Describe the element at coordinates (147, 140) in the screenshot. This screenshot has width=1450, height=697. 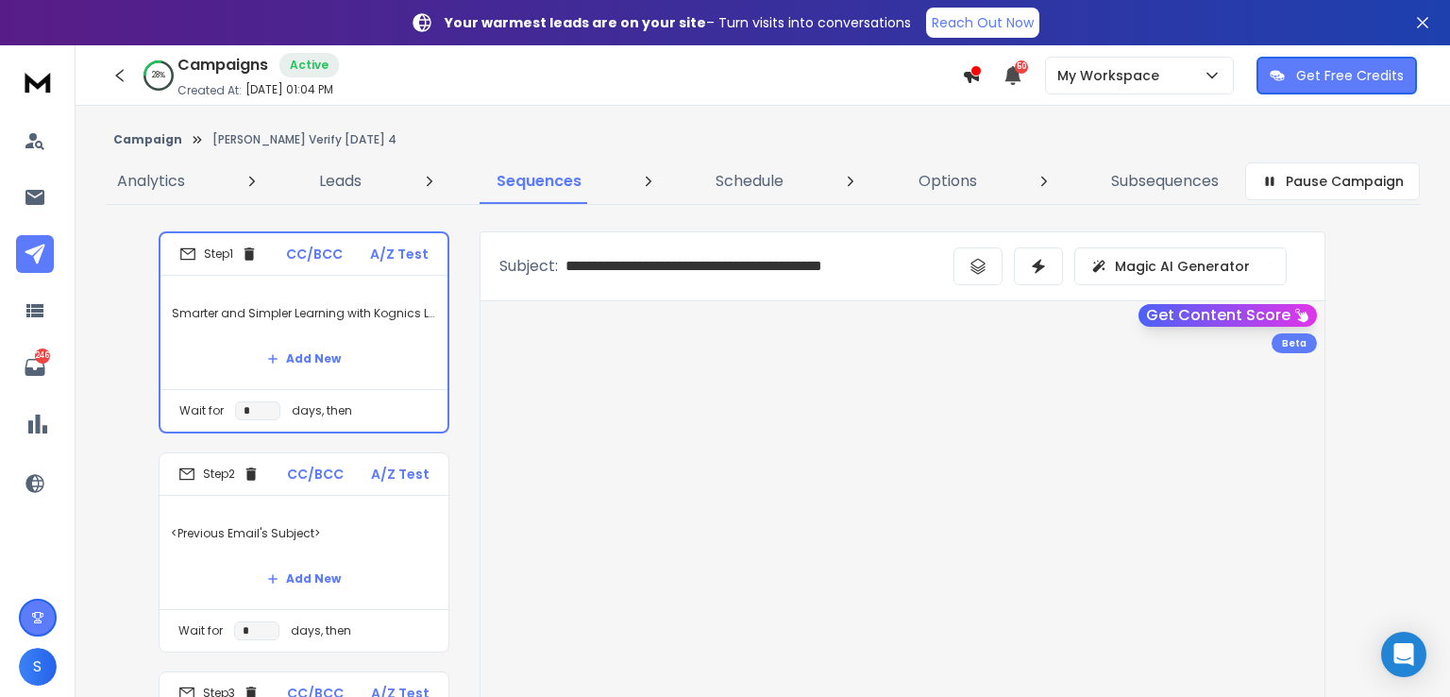
I see `button: Campaign` at that location.